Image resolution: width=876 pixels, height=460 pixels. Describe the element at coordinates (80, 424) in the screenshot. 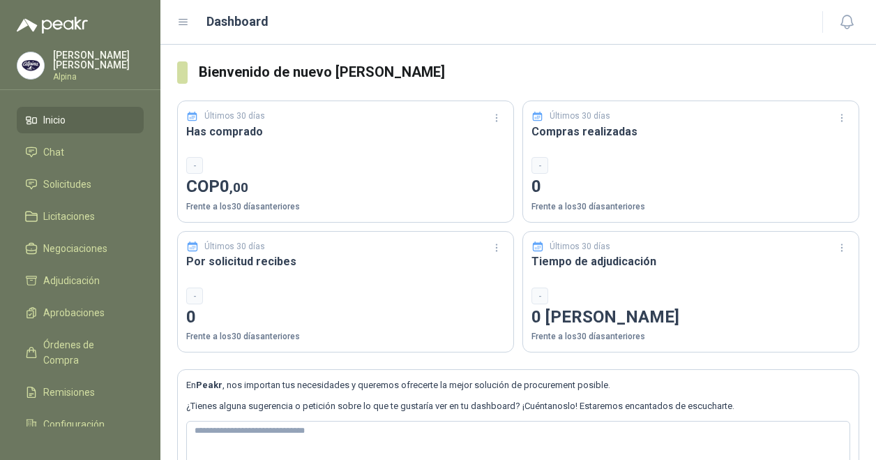

I see `a: Configuración` at that location.